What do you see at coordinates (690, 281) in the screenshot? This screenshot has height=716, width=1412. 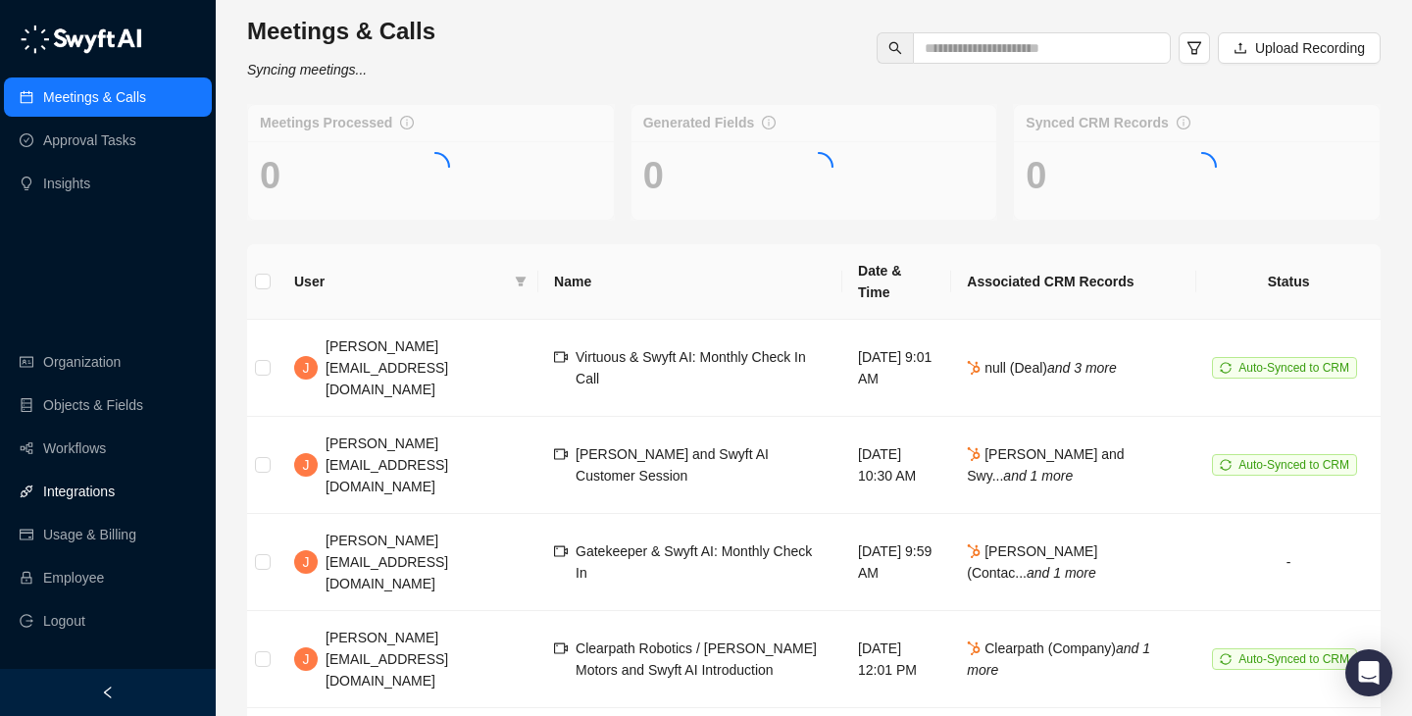 I see `th: Name` at bounding box center [690, 281].